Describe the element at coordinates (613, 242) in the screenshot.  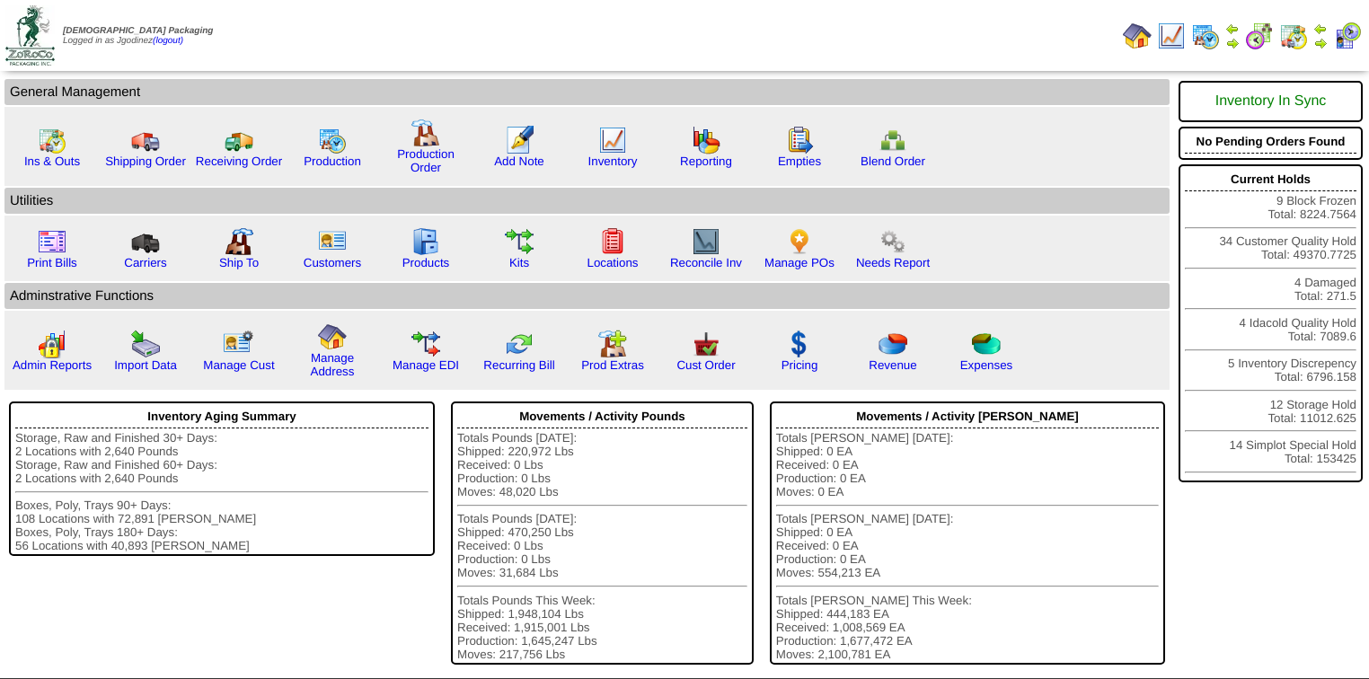
I see `img: locations.gif` at that location.